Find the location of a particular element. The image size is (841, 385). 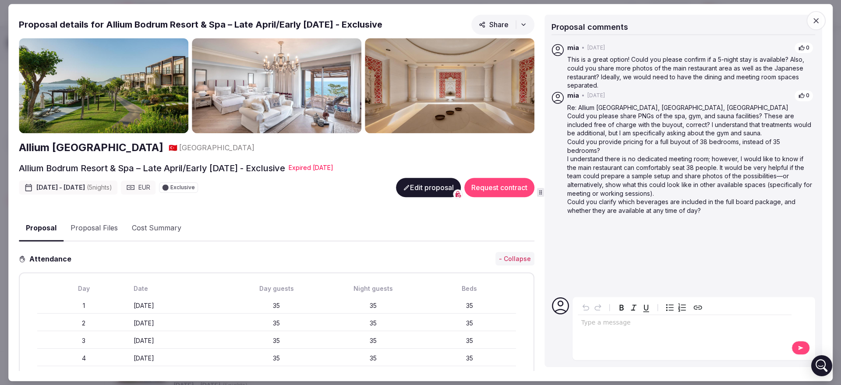

button: Bulleted list is located at coordinates (670, 308).